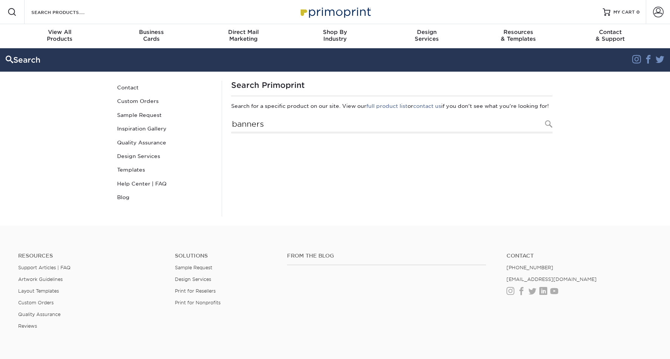 This screenshot has width=670, height=359. Describe the element at coordinates (391, 125) in the screenshot. I see `input: Search Products...` at that location.